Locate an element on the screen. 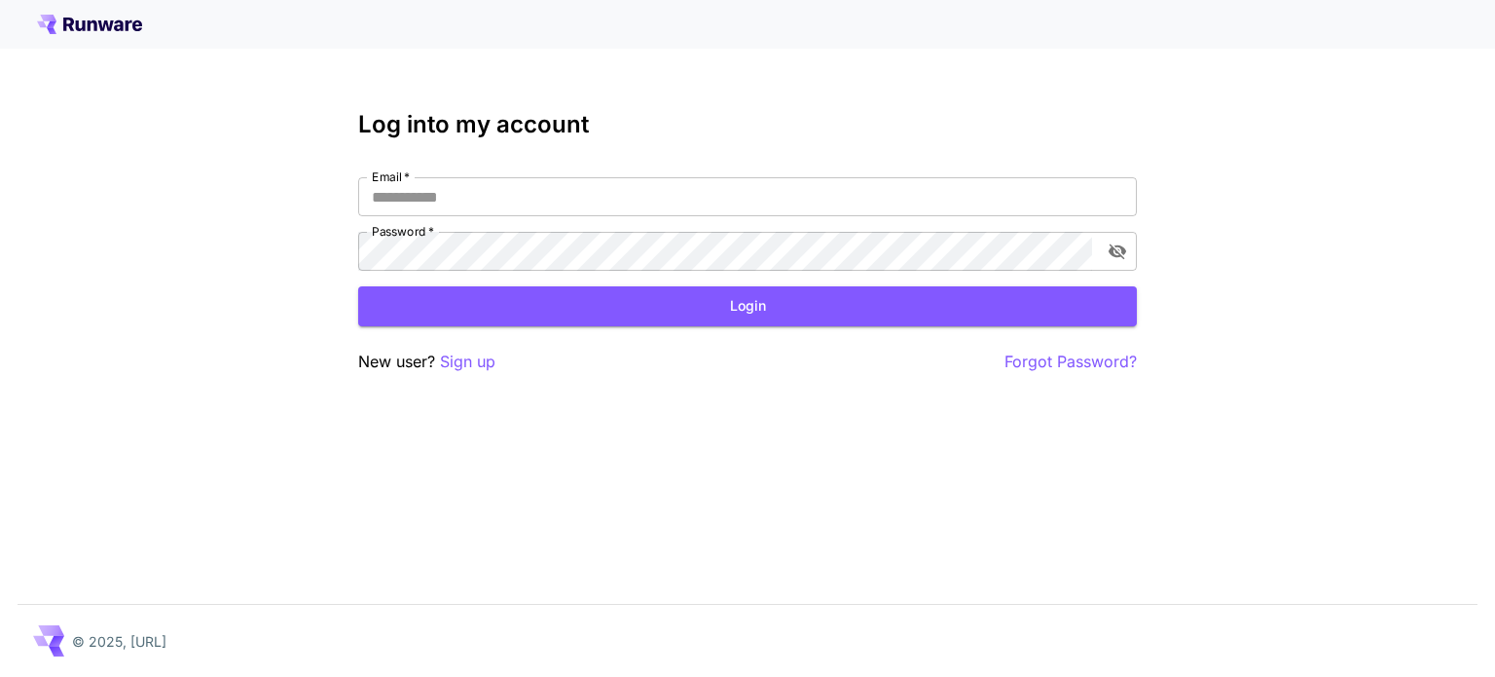 The image size is (1495, 677). button: Sign up is located at coordinates (467, 361).